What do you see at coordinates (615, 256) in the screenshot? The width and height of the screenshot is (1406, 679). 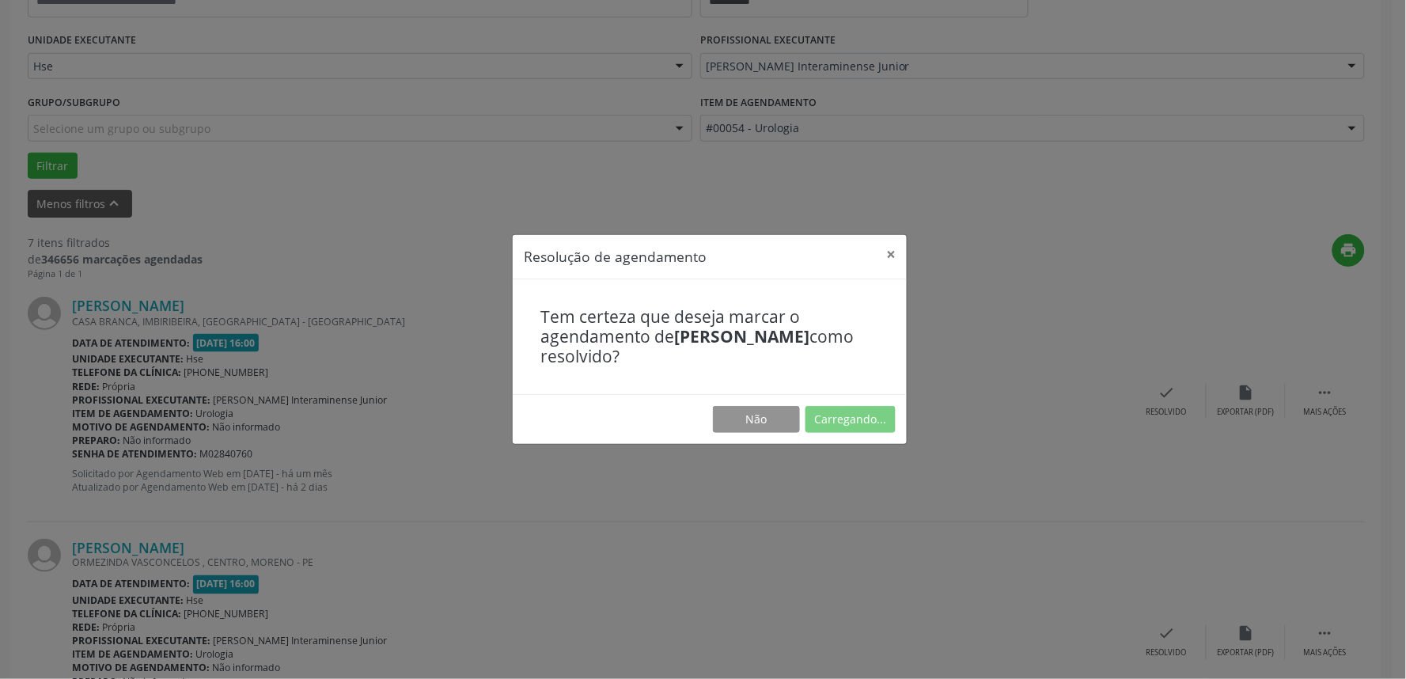 I see `h5: Resolução de agendamento` at bounding box center [615, 256].